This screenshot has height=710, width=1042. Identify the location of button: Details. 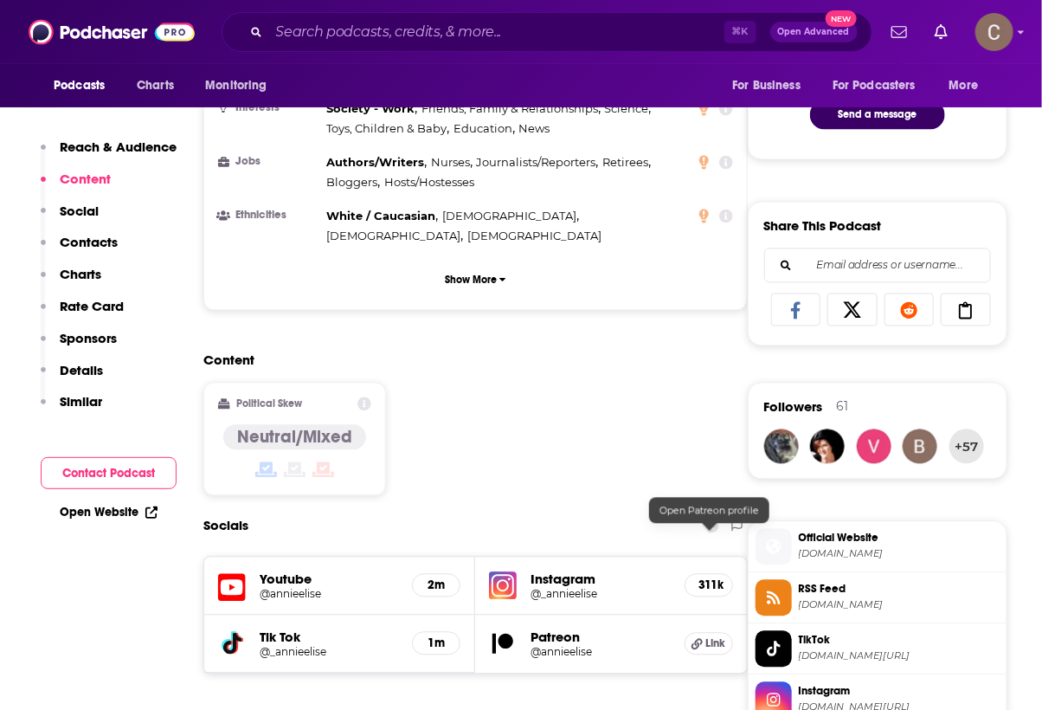
(72, 377).